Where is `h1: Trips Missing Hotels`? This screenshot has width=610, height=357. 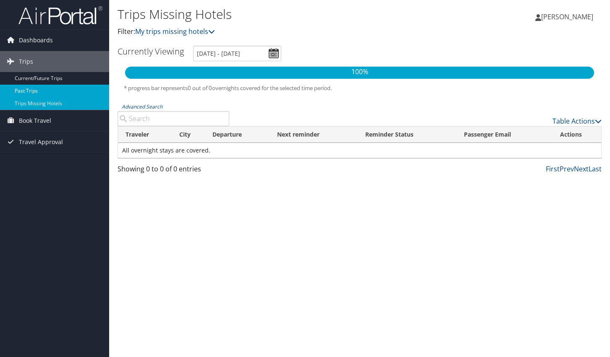 h1: Trips Missing Hotels is located at coordinates (279, 14).